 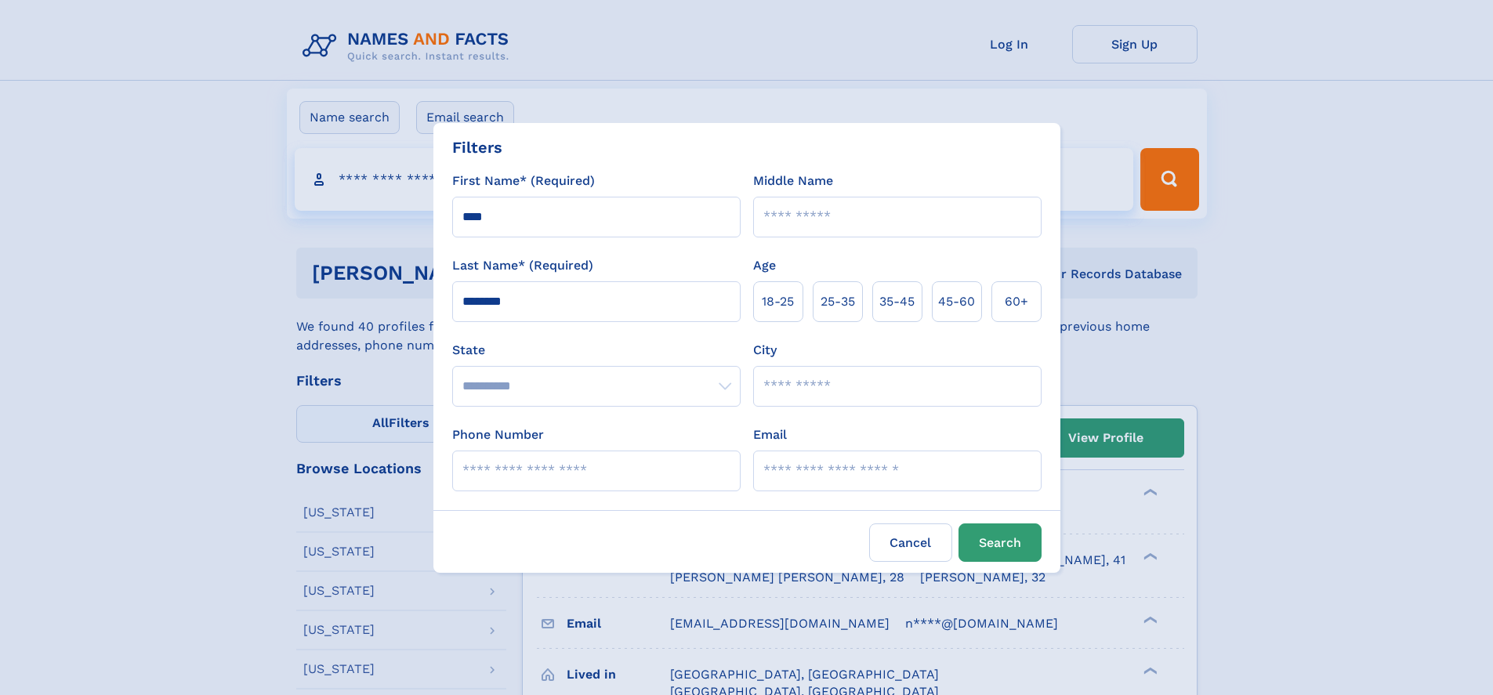 I want to click on button: Search, so click(x=1000, y=542).